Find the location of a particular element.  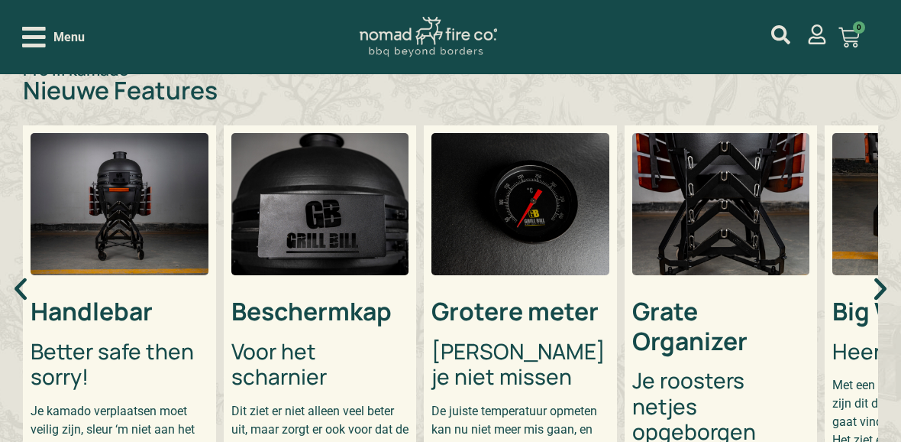

div: Vorige slide is located at coordinates (21, 289).